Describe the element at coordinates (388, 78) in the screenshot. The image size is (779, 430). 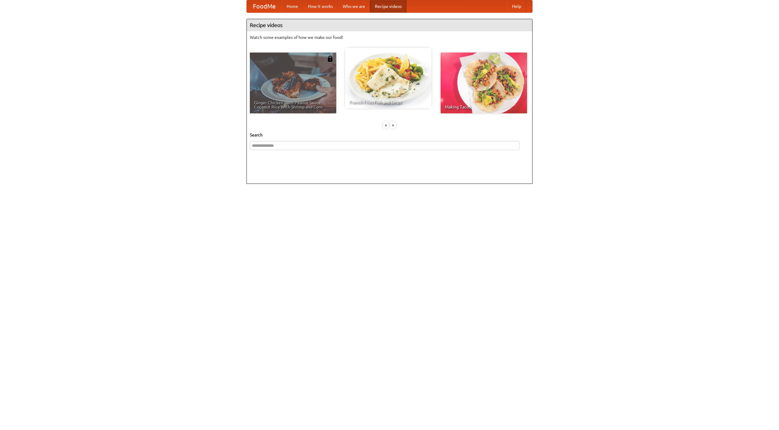
I see `a: French Fries Fish and Chips` at that location.